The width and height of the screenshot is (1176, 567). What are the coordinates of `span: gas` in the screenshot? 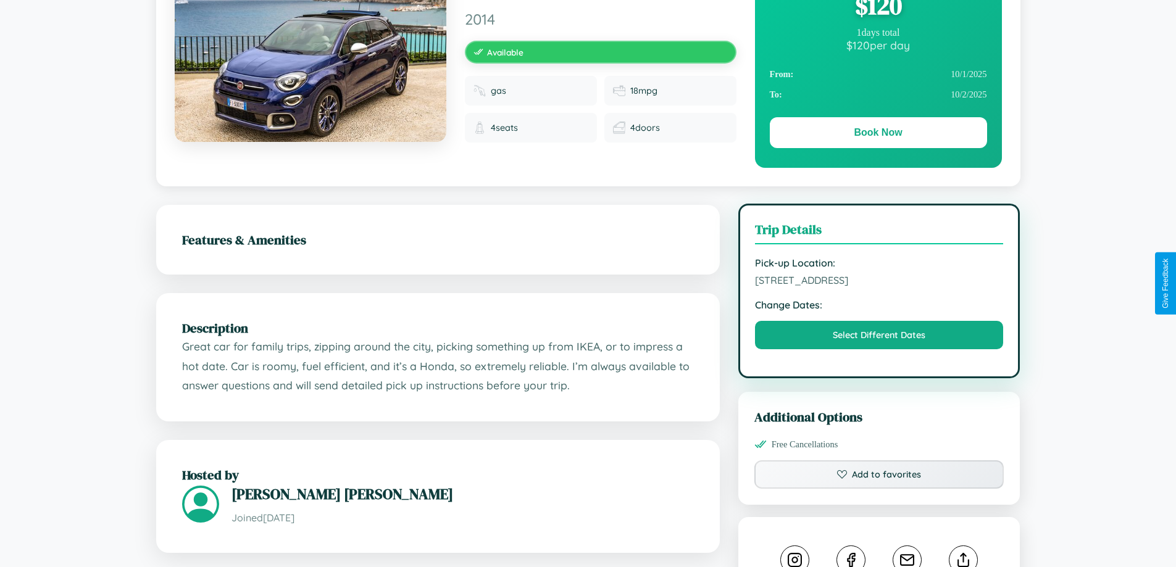 It's located at (498, 91).